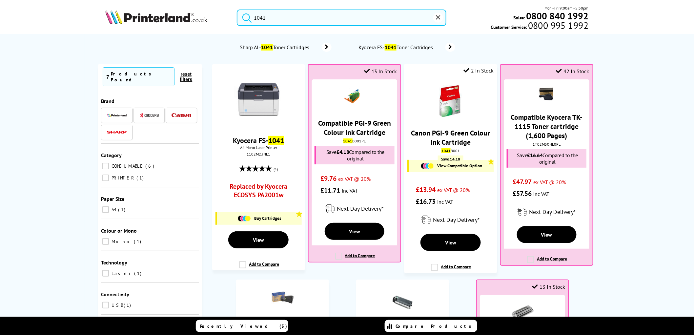 This screenshot has height=335, width=694. What do you see at coordinates (519, 17) in the screenshot?
I see `span: Sales:` at bounding box center [519, 17].